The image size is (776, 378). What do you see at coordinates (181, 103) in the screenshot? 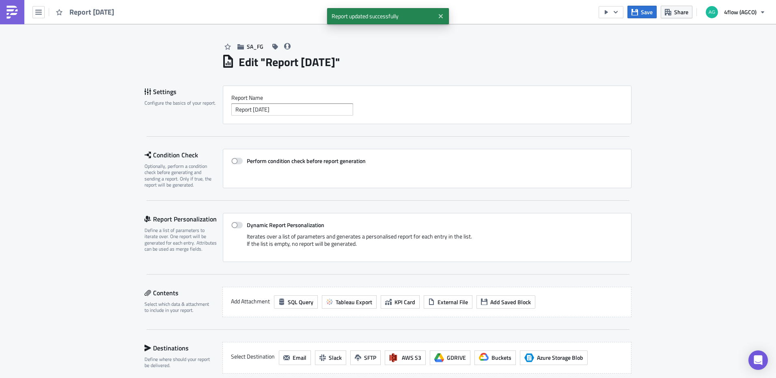
I see `div: Configure the basics of your report.` at bounding box center [181, 103].